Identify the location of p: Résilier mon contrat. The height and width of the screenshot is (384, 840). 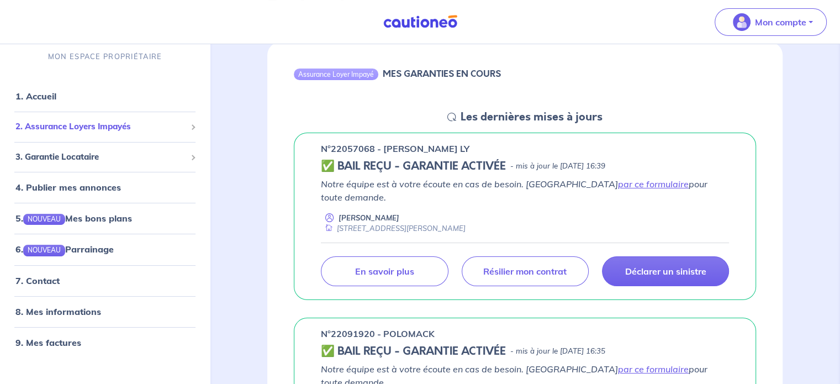
(525, 271).